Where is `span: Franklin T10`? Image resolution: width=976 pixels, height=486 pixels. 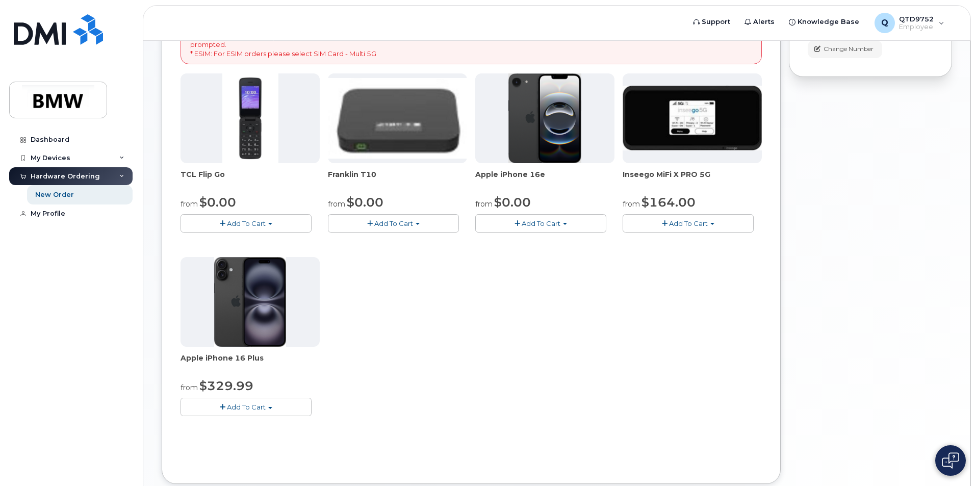 span: Franklin T10 is located at coordinates (397, 180).